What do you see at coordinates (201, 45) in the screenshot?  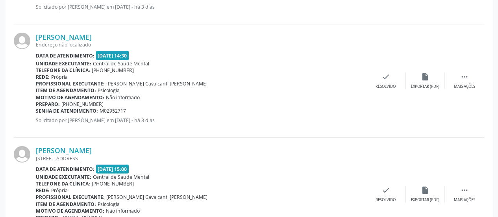 I see `div: Endereço não localizado` at bounding box center [201, 45].